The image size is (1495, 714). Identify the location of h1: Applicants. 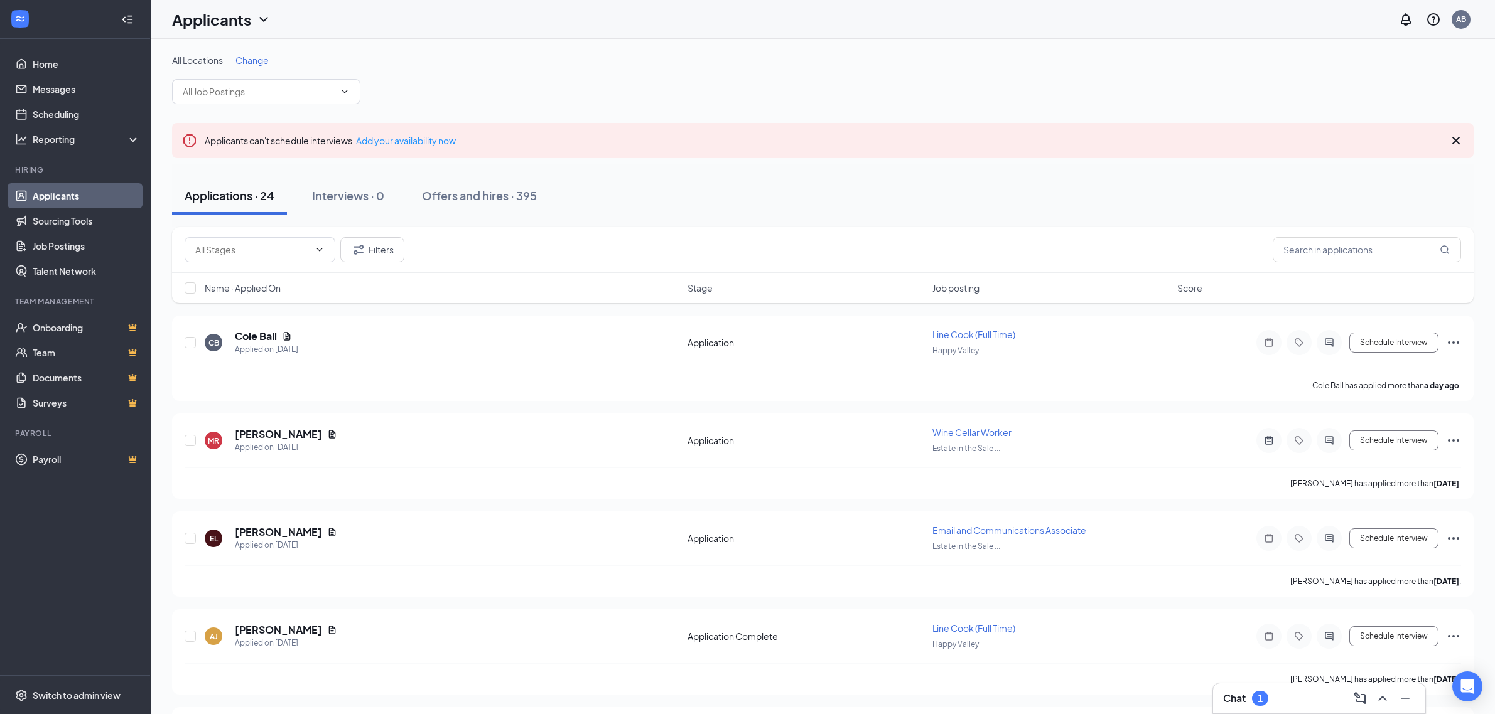
(212, 19).